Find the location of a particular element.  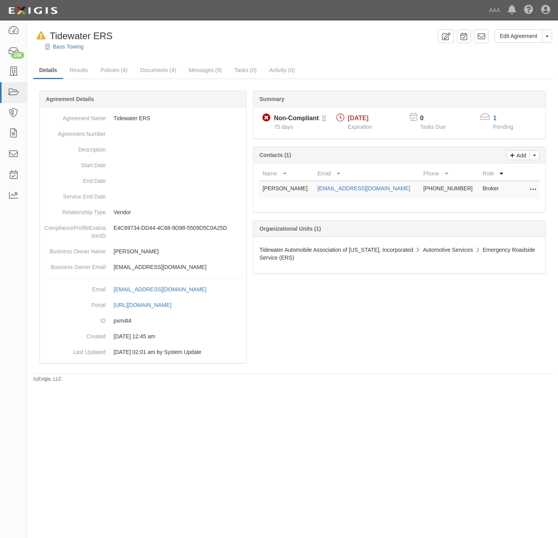

div: Non-Compliant is located at coordinates (296, 118).